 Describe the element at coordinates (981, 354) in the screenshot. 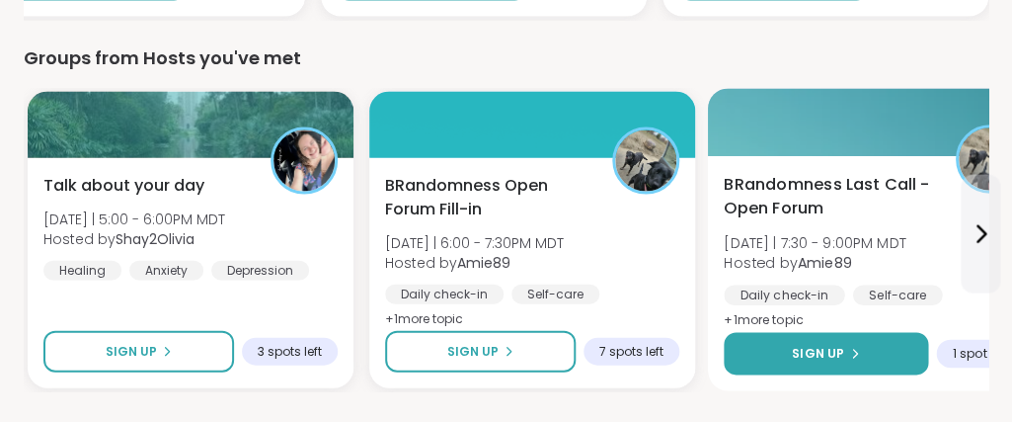

I see `span: 1 spot left` at that location.